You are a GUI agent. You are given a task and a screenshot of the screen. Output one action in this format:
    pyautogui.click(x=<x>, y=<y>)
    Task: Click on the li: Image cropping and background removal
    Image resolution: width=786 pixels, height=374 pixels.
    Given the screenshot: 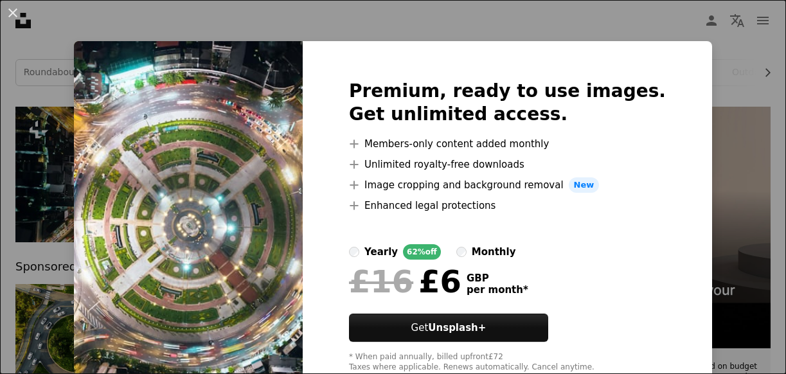 What is the action you would take?
    pyautogui.click(x=507, y=185)
    